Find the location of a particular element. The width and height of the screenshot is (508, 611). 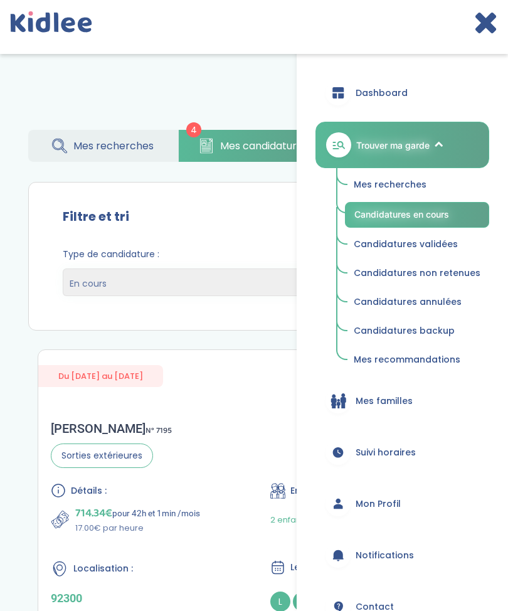

span: Candidatures validées is located at coordinates (406, 244).